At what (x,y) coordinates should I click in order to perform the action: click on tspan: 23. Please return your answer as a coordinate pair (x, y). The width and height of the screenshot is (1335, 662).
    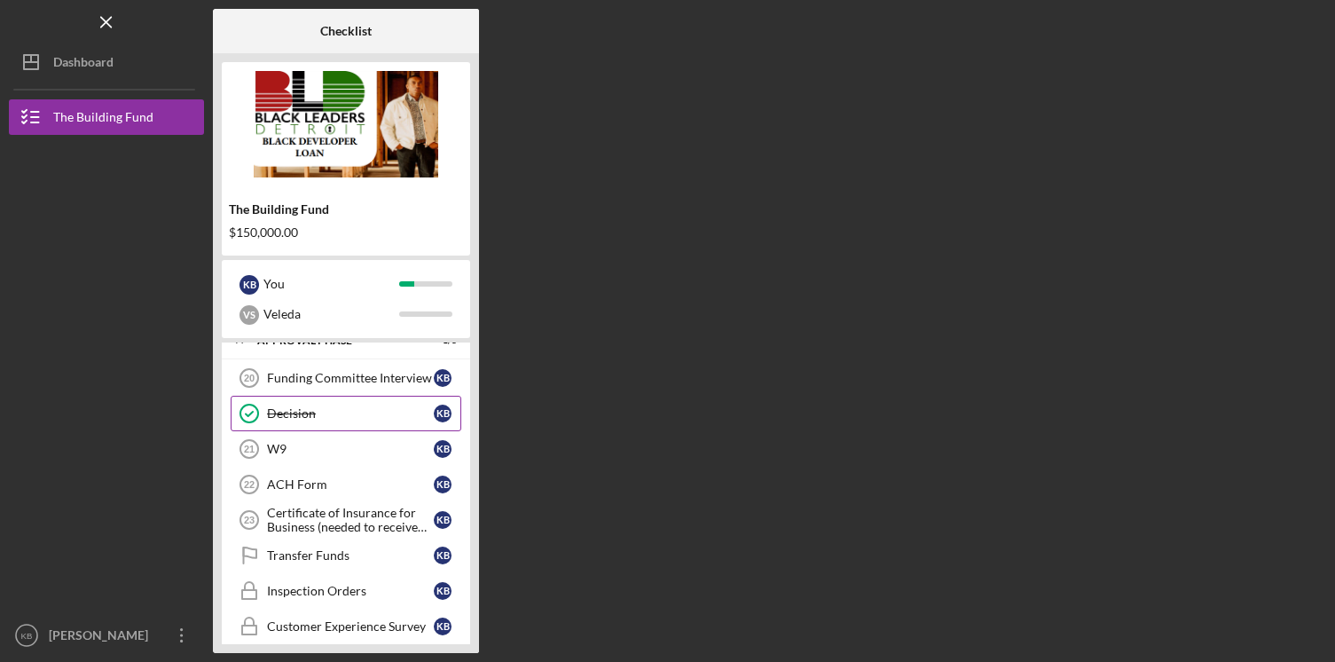
    Looking at the image, I should click on (249, 520).